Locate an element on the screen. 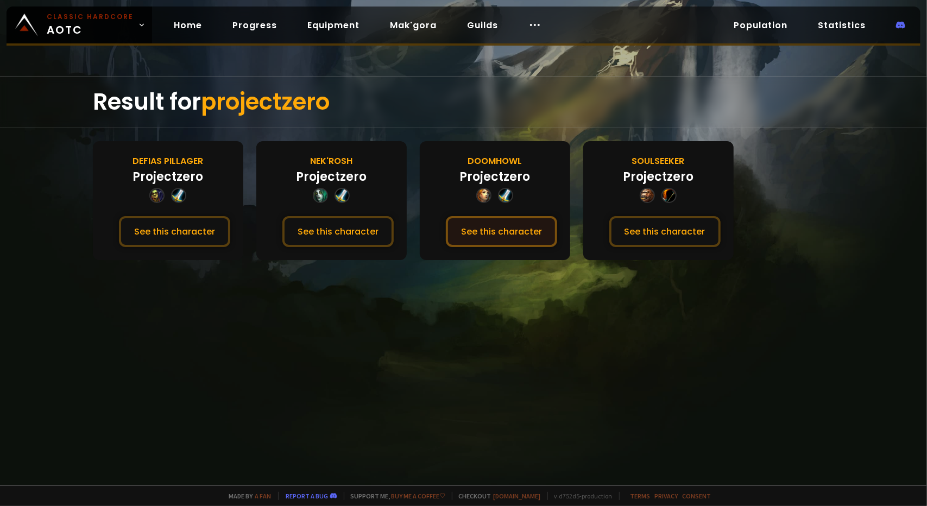 The width and height of the screenshot is (927, 506). a: Home is located at coordinates (188, 25).